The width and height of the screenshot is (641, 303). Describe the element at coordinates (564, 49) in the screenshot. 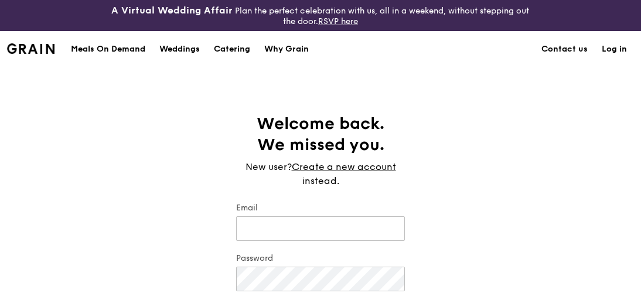

I see `a: Contact us` at that location.